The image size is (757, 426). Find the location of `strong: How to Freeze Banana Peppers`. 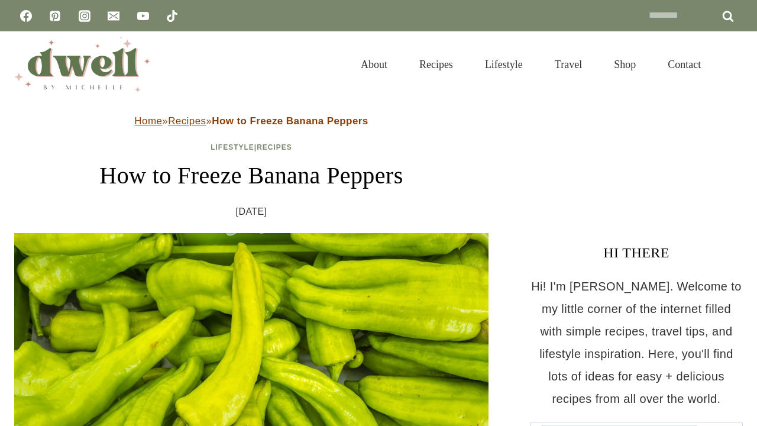

strong: How to Freeze Banana Peppers is located at coordinates (290, 121).